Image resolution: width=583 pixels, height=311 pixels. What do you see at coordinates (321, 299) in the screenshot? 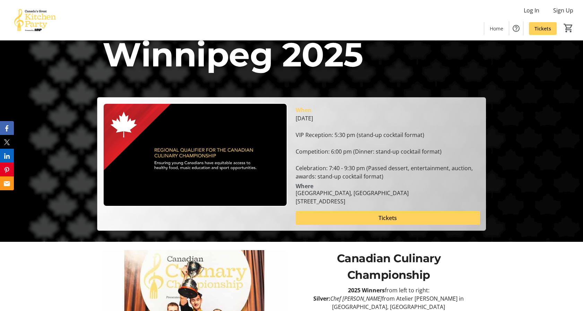
I see `strong: Silver:` at bounding box center [321, 299].